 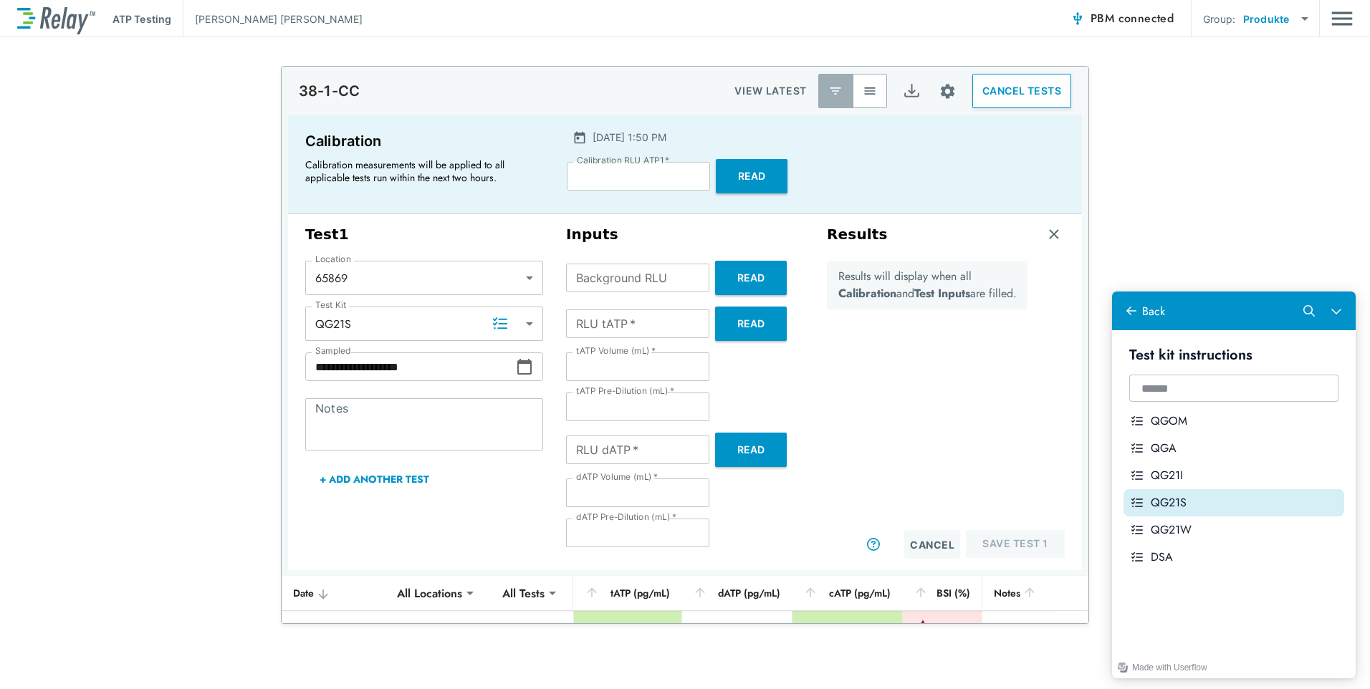 What do you see at coordinates (847, 593) in the screenshot?
I see `div: cATP (pg/mL)` at bounding box center [847, 593].